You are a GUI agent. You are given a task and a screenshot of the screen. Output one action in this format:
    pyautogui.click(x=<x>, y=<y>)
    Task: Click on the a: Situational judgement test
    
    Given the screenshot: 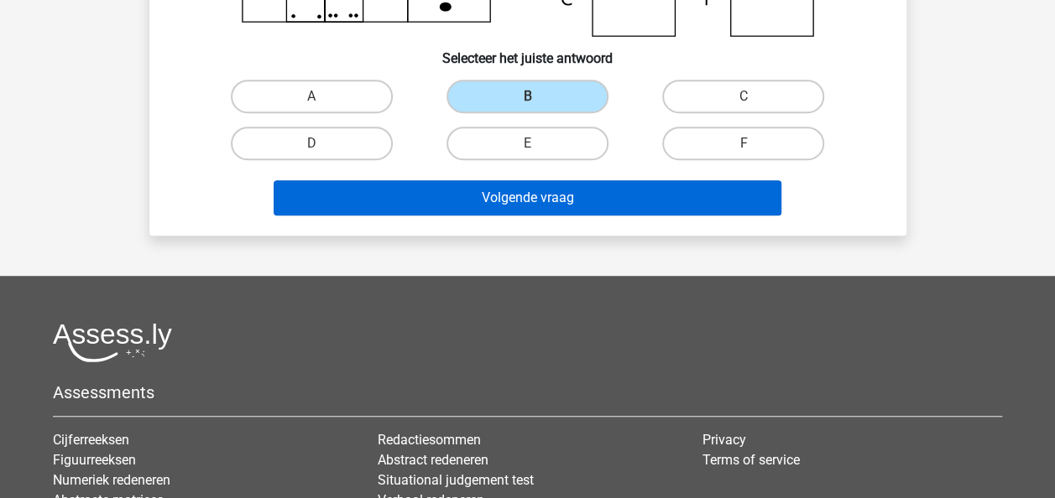 What is the action you would take?
    pyautogui.click(x=456, y=480)
    